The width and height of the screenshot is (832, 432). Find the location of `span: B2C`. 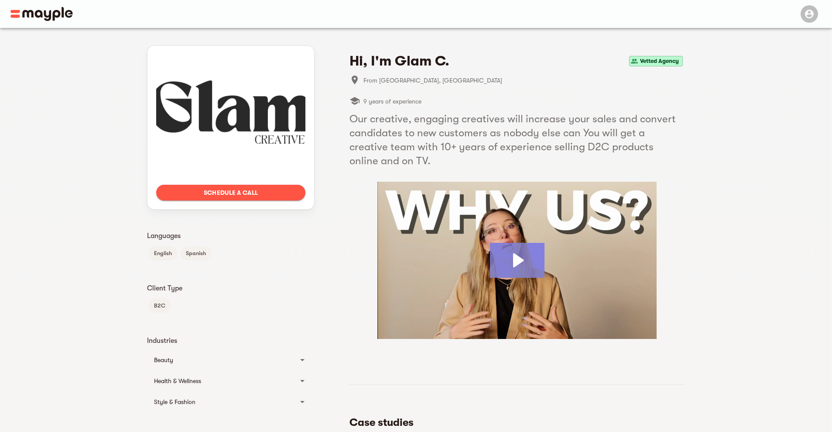

span: B2C is located at coordinates (160, 305).